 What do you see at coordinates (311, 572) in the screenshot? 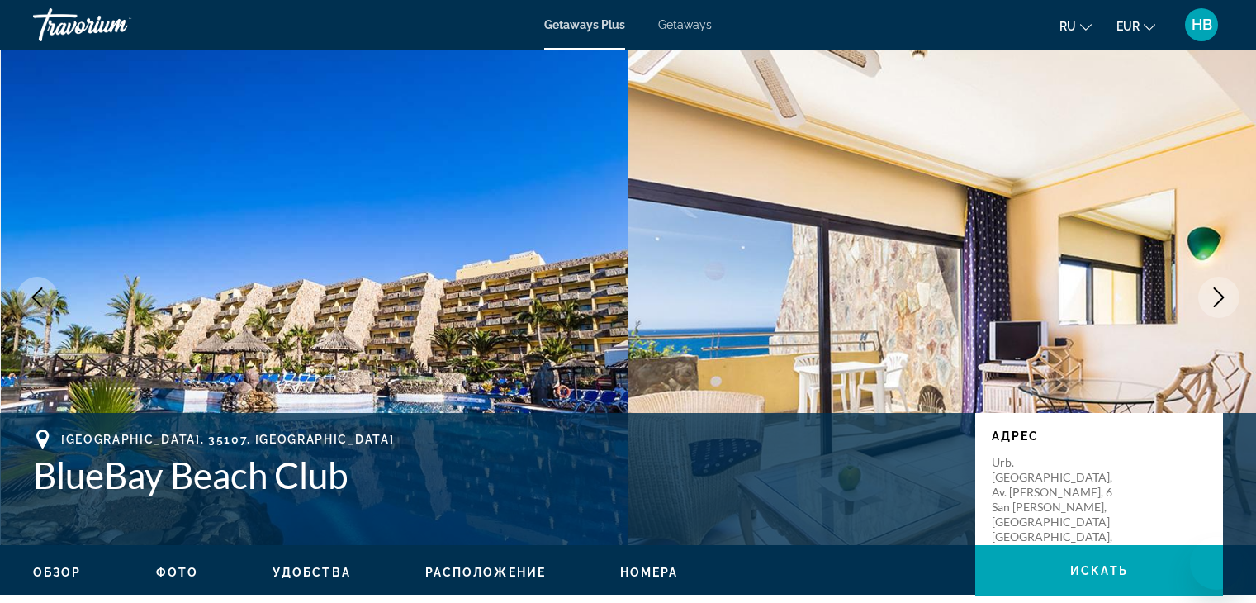
I see `button: Удобства` at bounding box center [311, 572].